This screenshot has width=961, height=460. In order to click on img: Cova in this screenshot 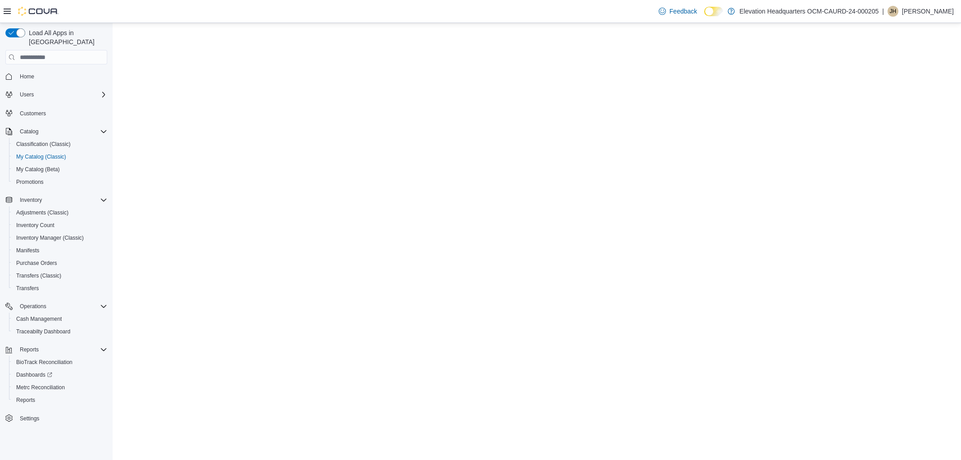, I will do `click(38, 11)`.